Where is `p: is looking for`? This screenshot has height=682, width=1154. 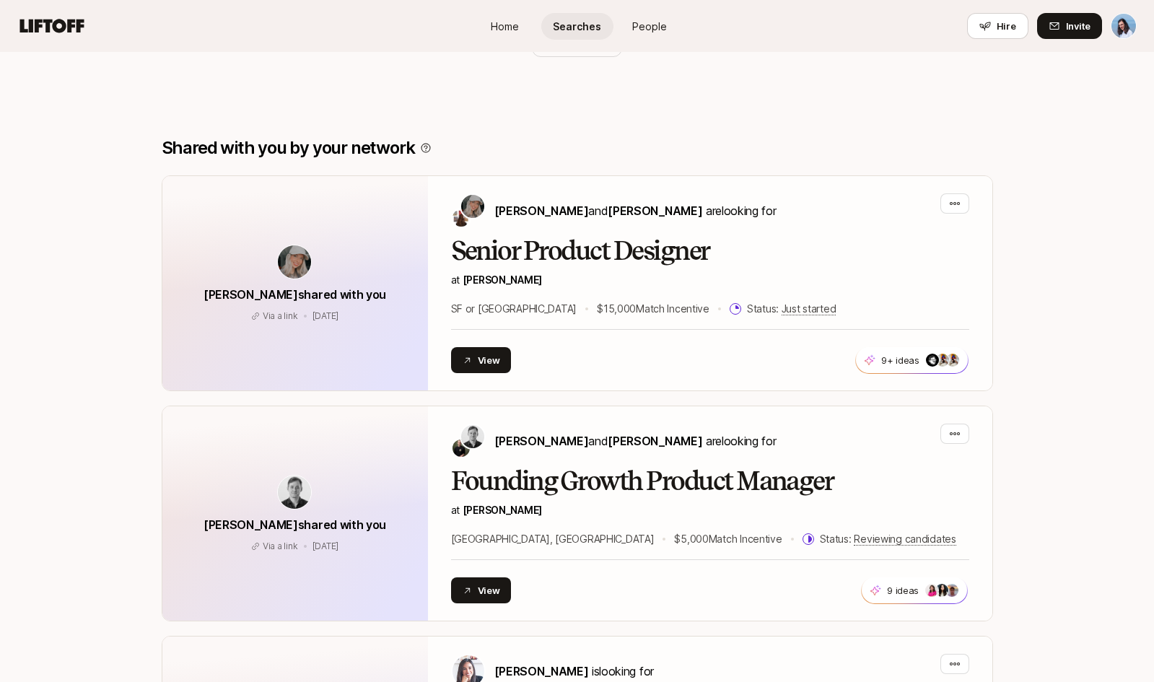
p: is looking for is located at coordinates (574, 671).